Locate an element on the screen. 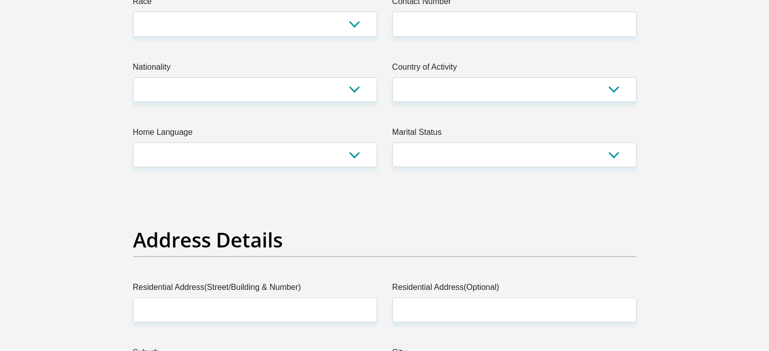  label: Residential Address(Street/Building & Number) is located at coordinates (255, 290).